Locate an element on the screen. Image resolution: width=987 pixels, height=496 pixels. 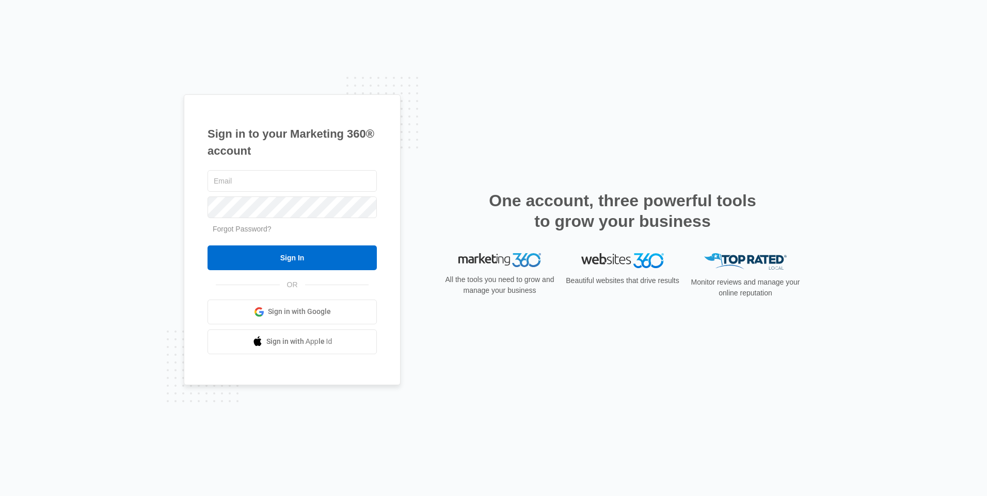
a: Forgot Password? is located at coordinates (242, 229).